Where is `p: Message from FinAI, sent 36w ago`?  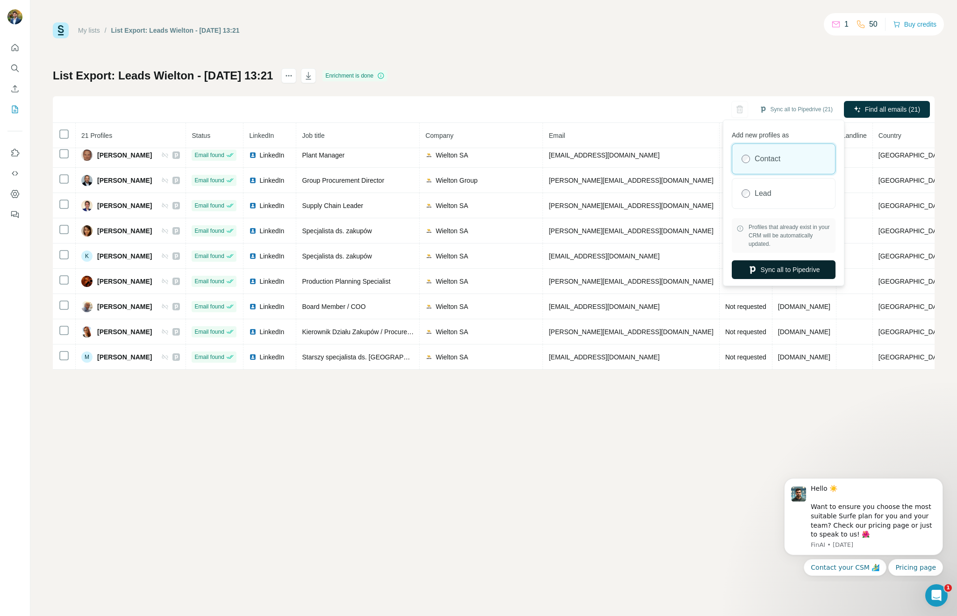
p: Message from FinAI, sent 36w ago is located at coordinates (103, 75).